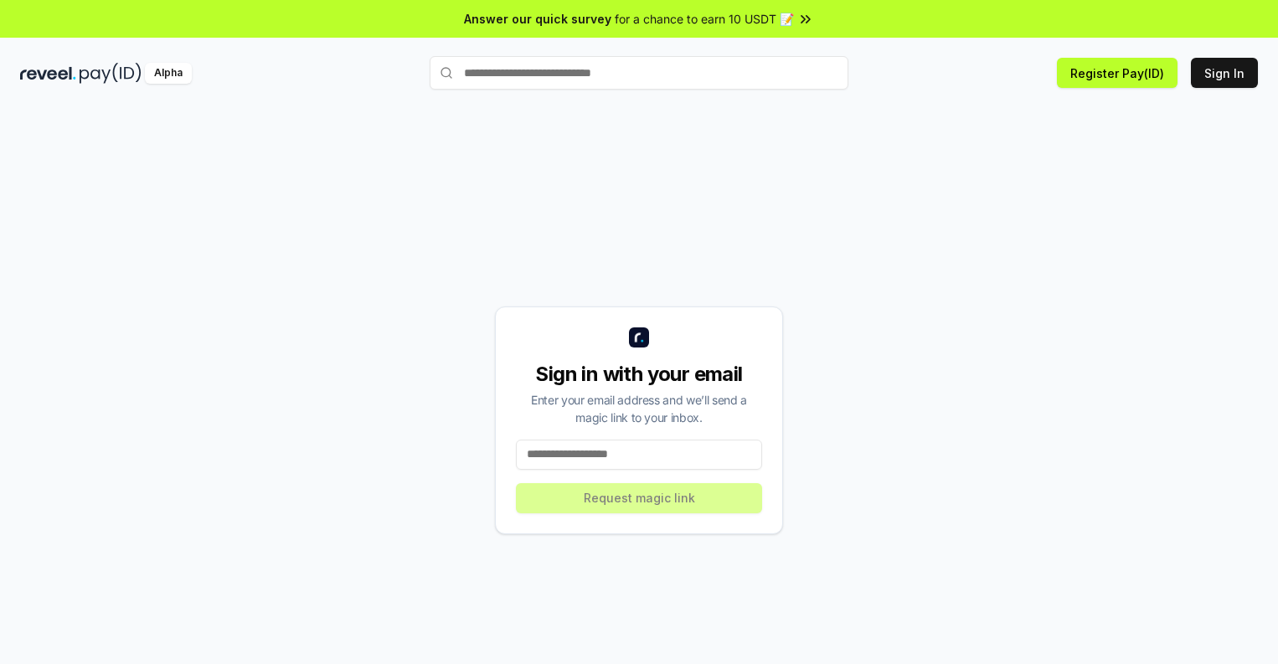 The image size is (1278, 664). Describe the element at coordinates (111, 73) in the screenshot. I see `img: pay_id` at that location.